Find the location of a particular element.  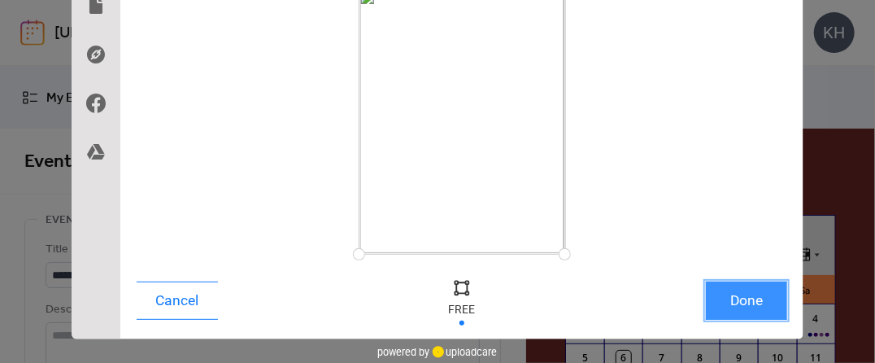

div: Direct Link is located at coordinates (96, 55).